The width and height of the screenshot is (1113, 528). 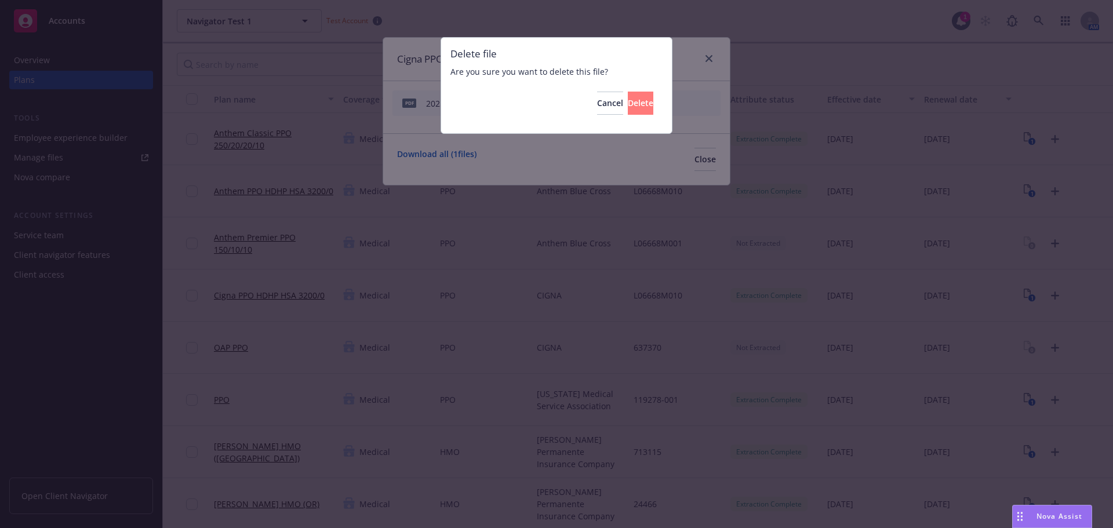 I want to click on span: Nova Assist, so click(x=1059, y=516).